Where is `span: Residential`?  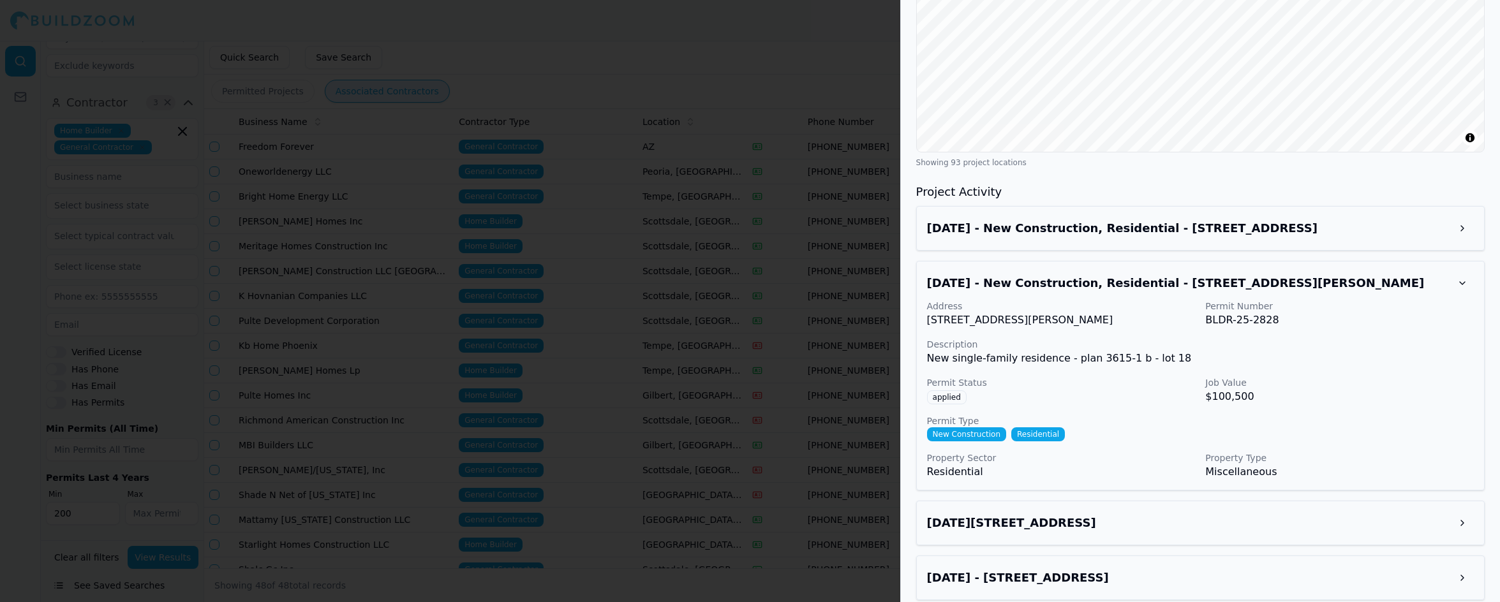
span: Residential is located at coordinates (1038, 434).